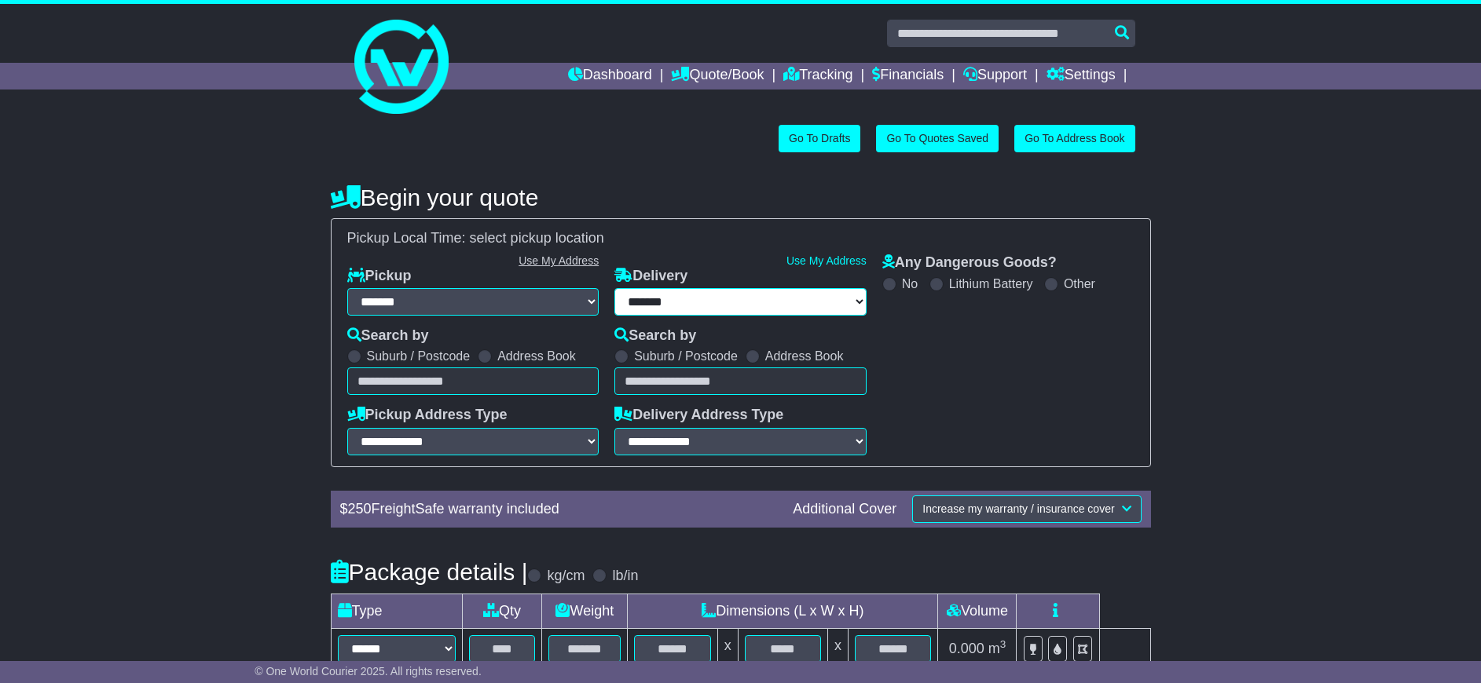 The height and width of the screenshot is (683, 1481). Describe the element at coordinates (741, 197) in the screenshot. I see `h4: Begin your quote` at that location.